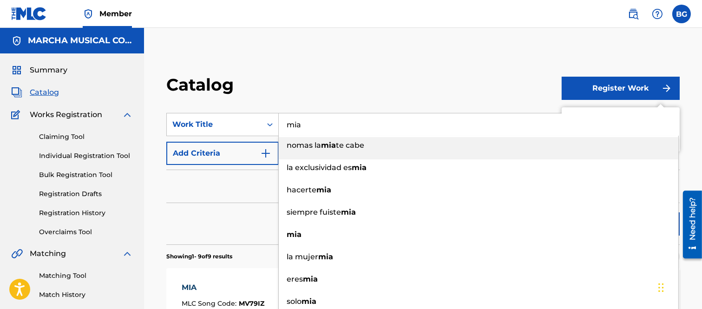  What do you see at coordinates (657, 14) in the screenshot?
I see `div: Help` at bounding box center [657, 14].